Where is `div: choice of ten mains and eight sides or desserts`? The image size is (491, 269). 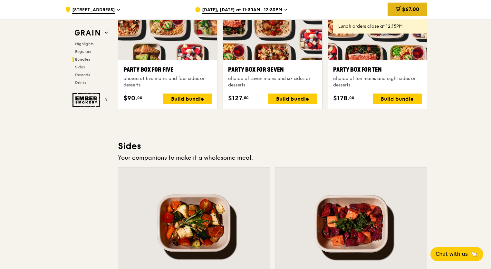
div: choice of ten mains and eight sides or desserts is located at coordinates (377, 82).